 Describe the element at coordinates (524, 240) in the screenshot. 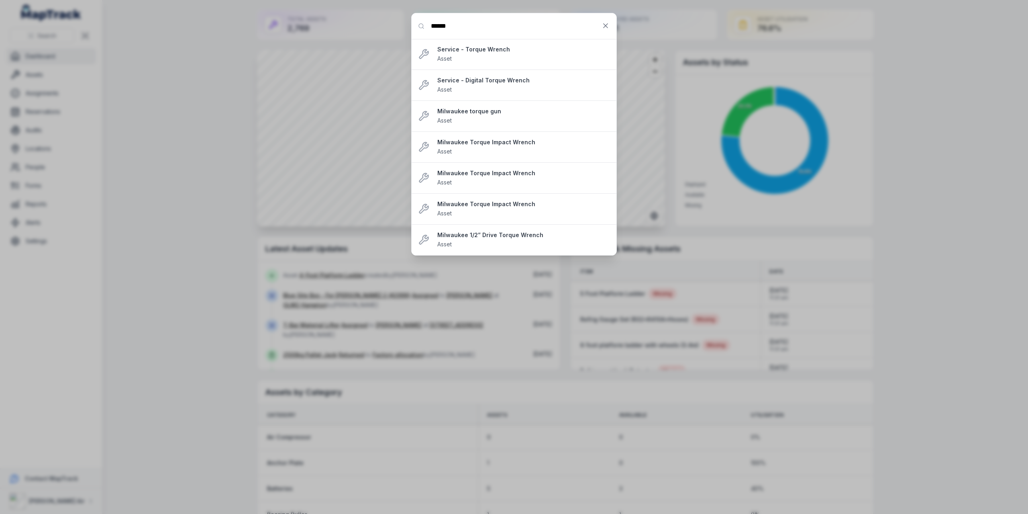

I see `a: Milwaukee 1/2” Drive Torque WrenchAsset` at that location.